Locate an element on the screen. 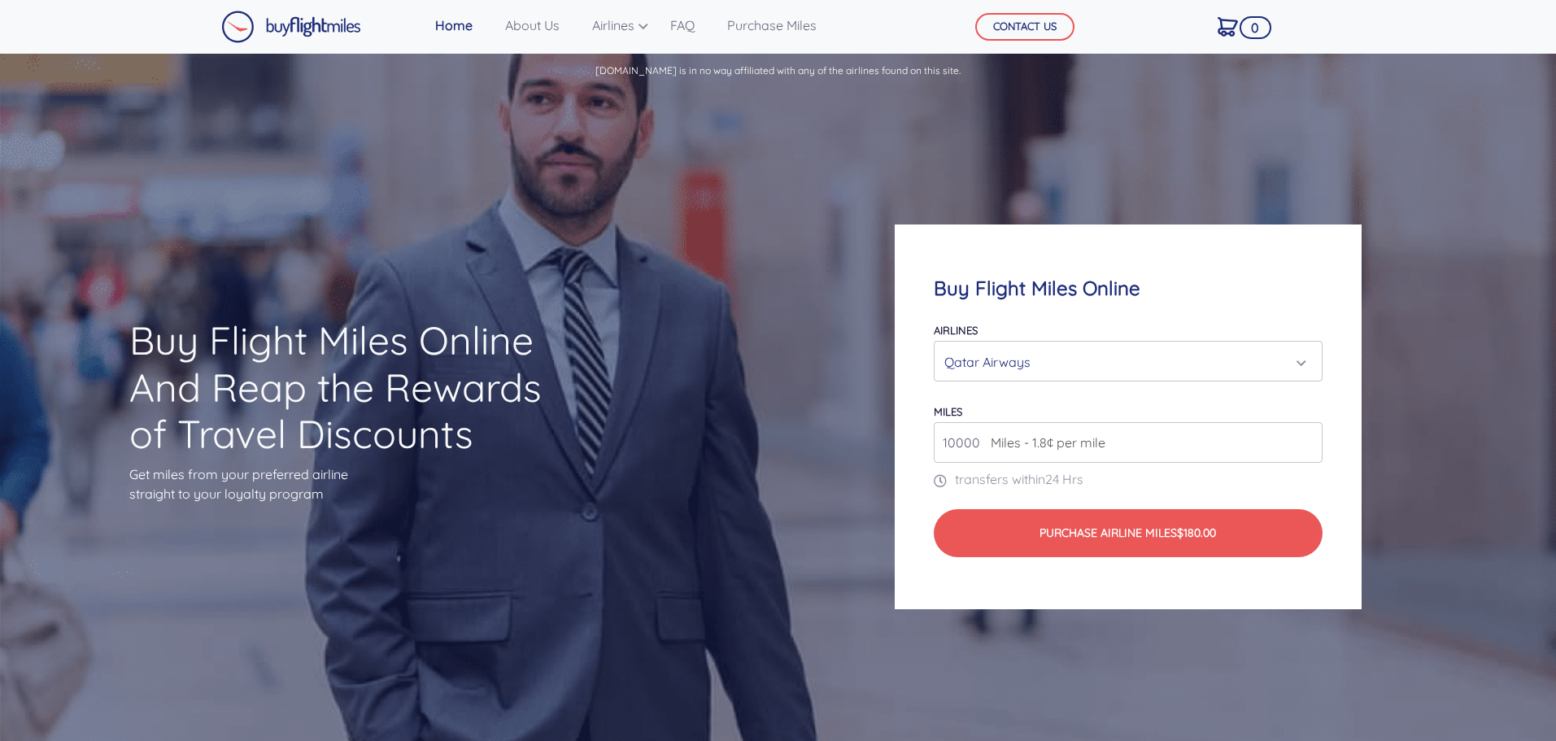  div: Qatar Airways is located at coordinates (1122, 362).